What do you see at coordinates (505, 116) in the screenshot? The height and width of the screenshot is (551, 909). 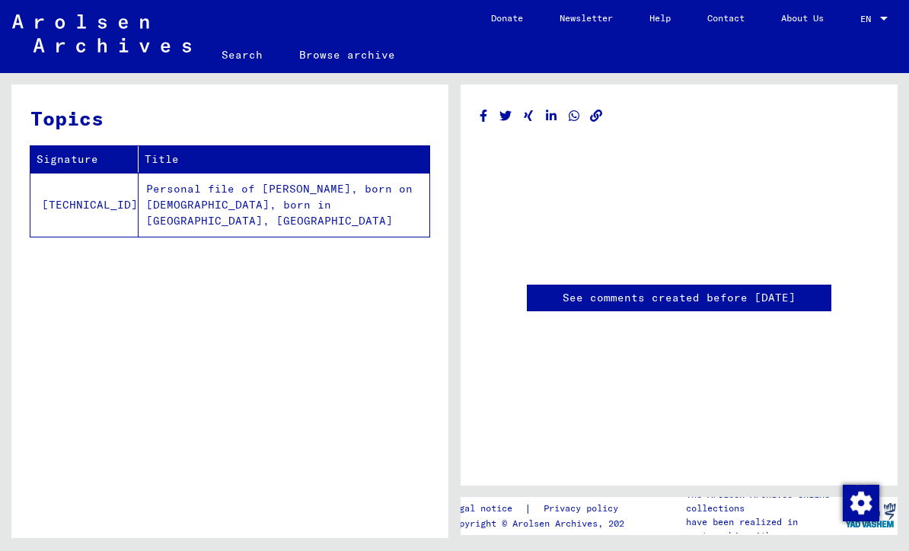 I see `button: Share on Twitter` at bounding box center [505, 116].